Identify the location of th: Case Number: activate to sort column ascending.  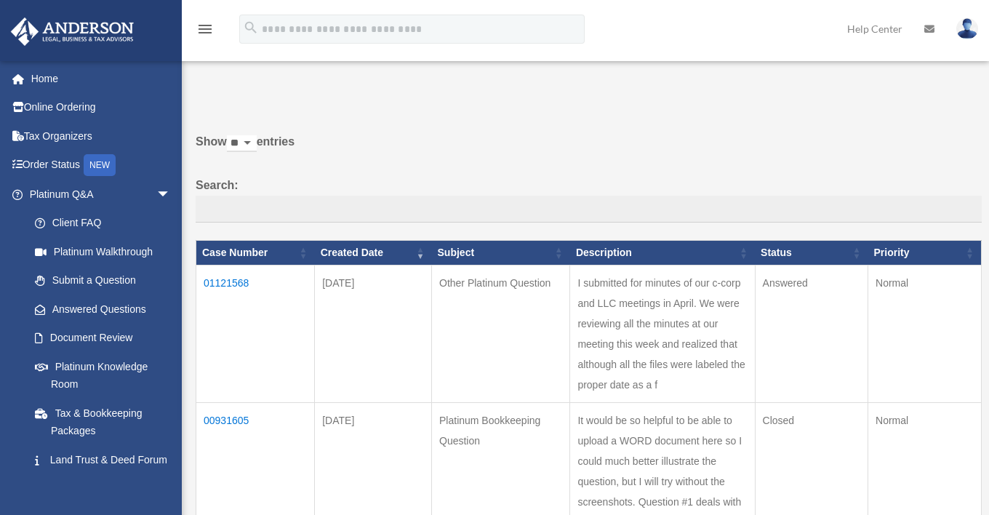
(255, 253).